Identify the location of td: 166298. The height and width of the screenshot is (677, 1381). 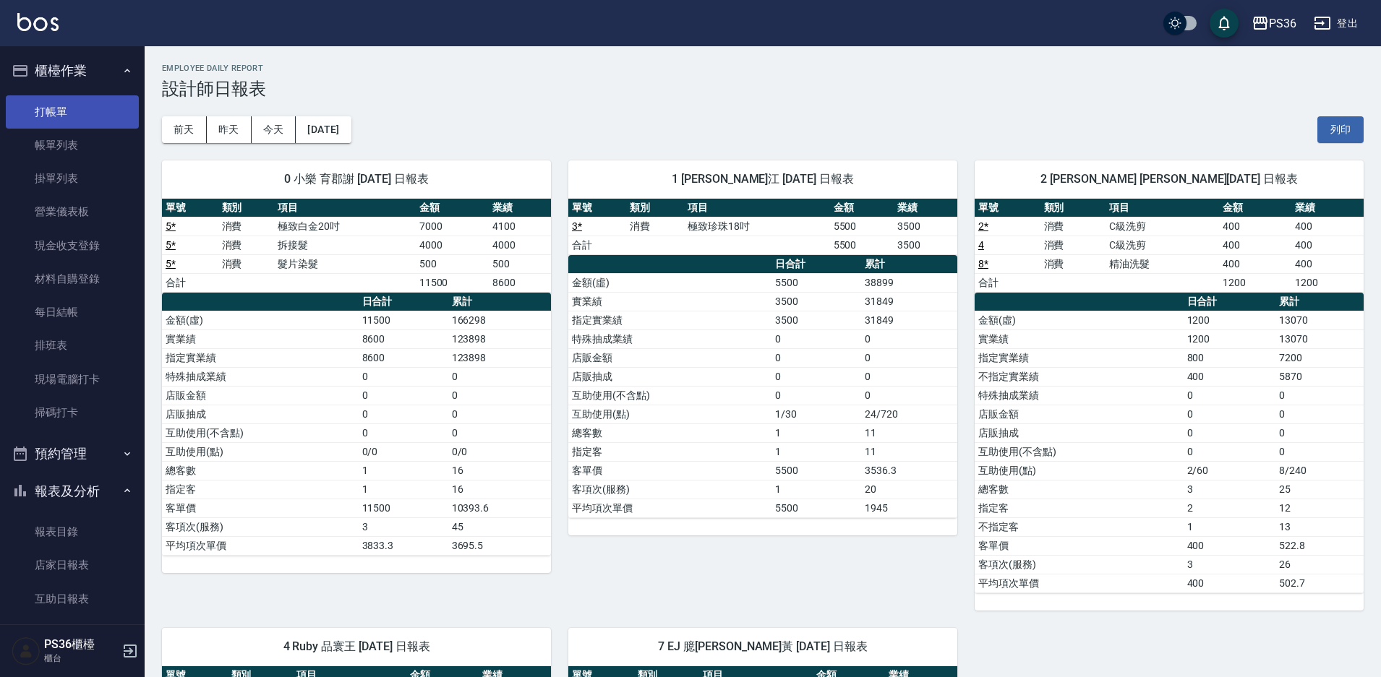
(500, 320).